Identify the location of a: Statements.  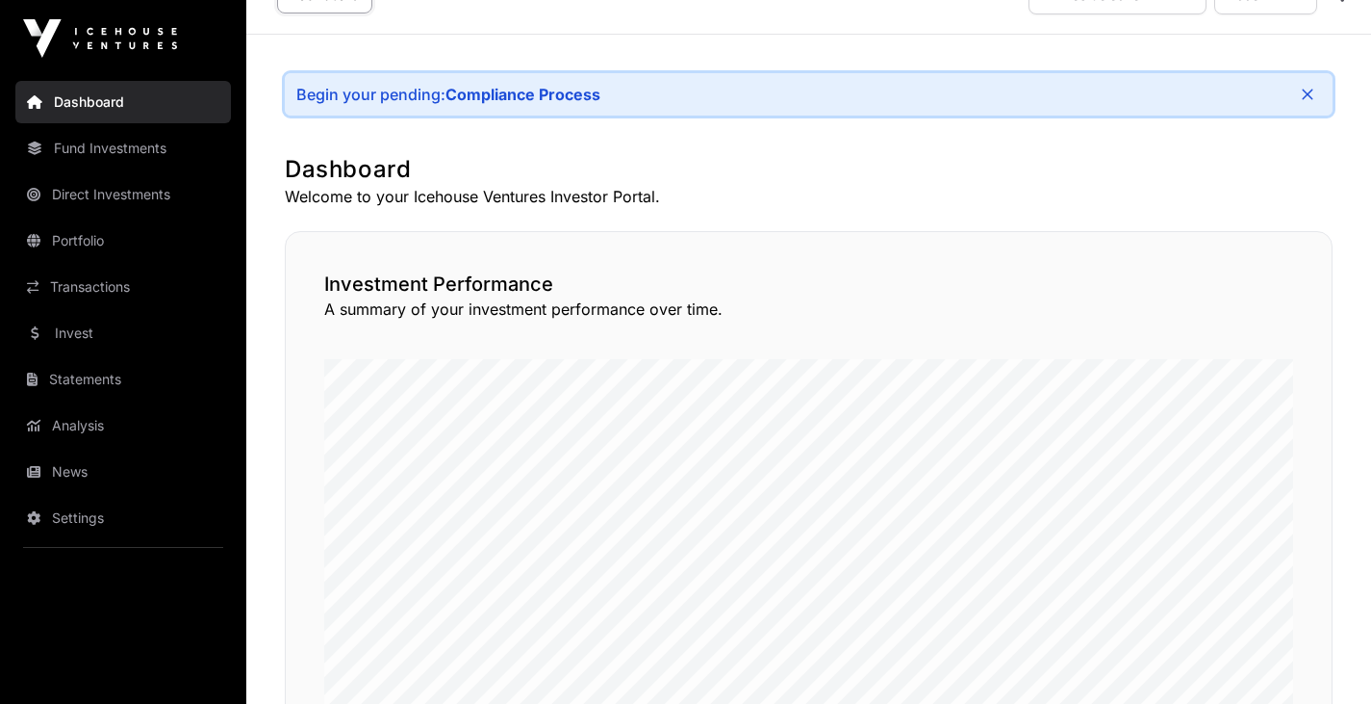
(123, 379).